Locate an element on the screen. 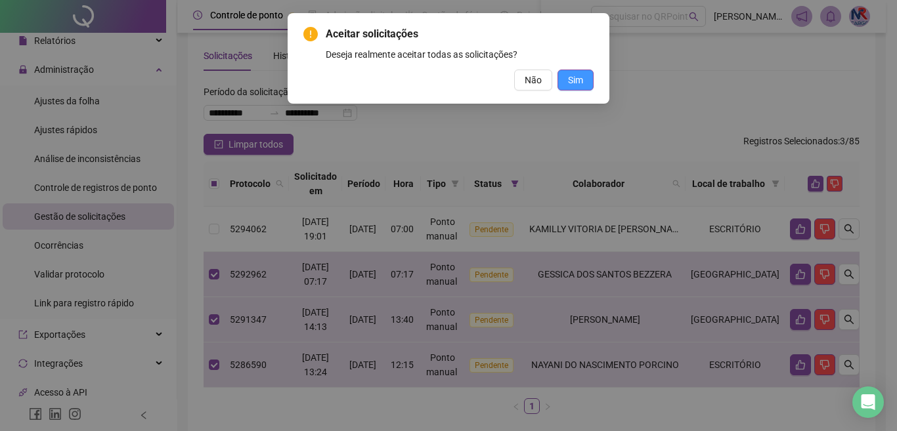 The image size is (897, 431). div: Open Intercom Messenger is located at coordinates (868, 402).